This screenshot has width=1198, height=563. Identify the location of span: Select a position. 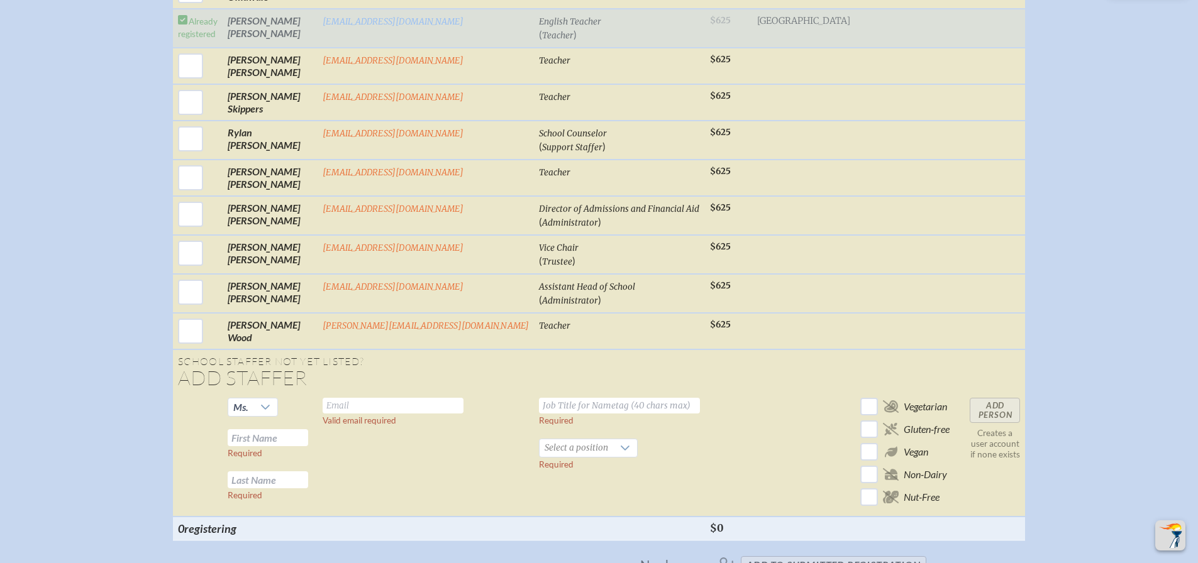
(576, 448).